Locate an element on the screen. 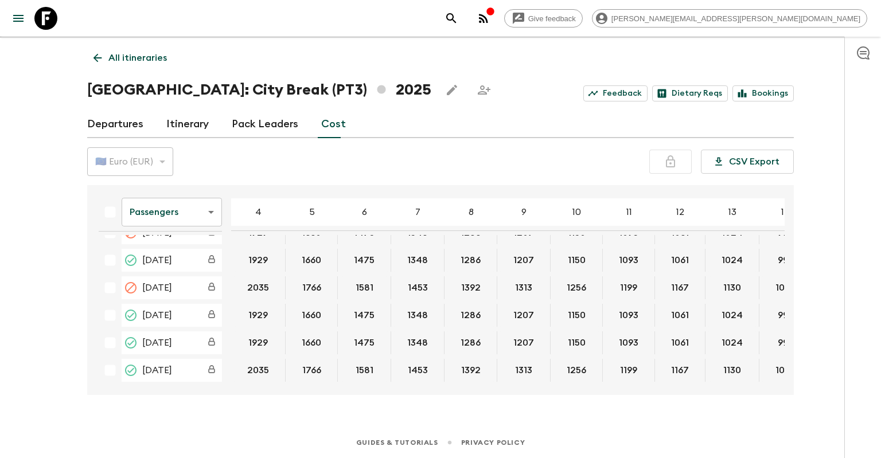 The width and height of the screenshot is (881, 458). div: 30 Dec 2025; 11 is located at coordinates (629, 371).